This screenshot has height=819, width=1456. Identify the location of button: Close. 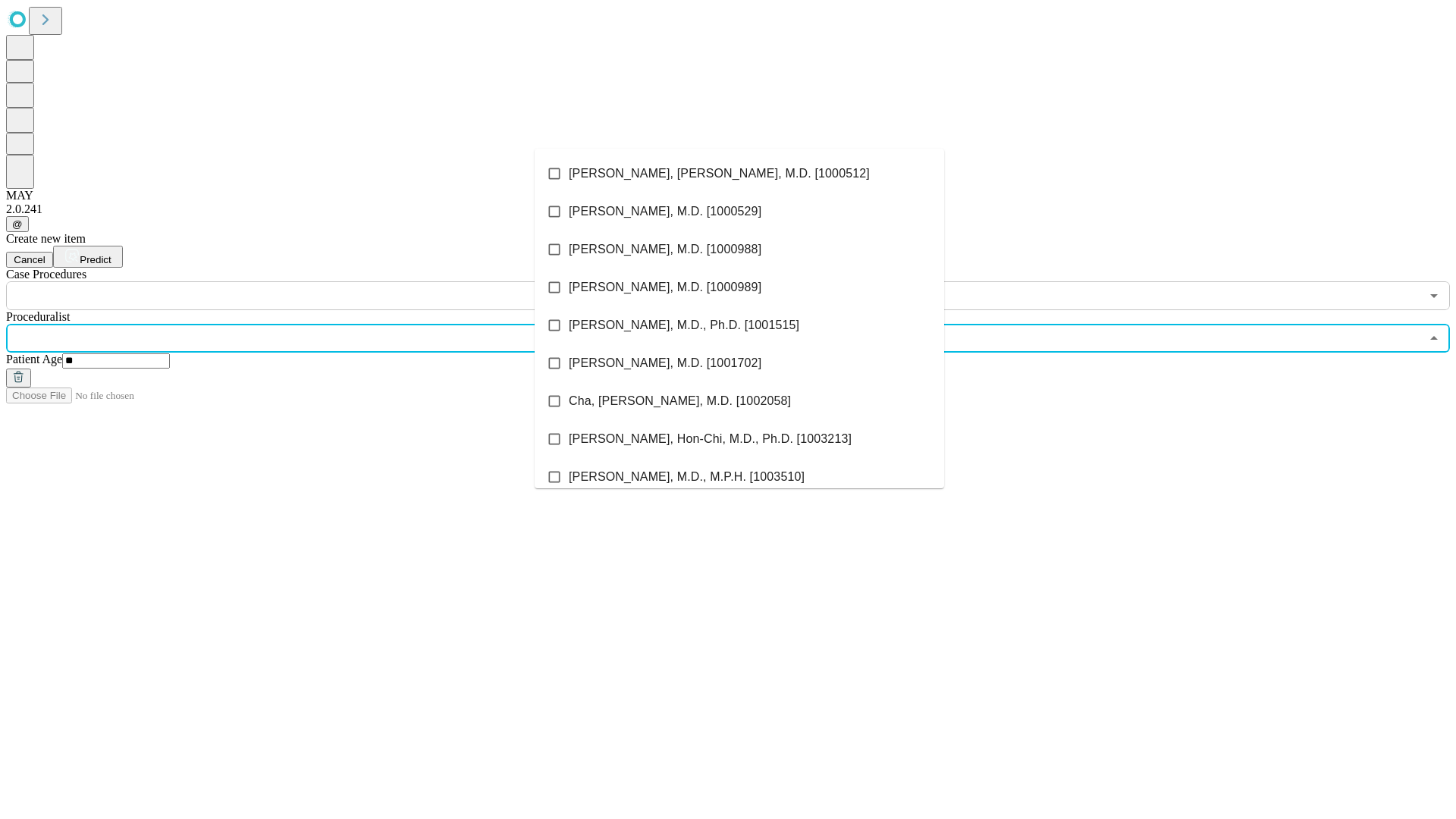
(1434, 338).